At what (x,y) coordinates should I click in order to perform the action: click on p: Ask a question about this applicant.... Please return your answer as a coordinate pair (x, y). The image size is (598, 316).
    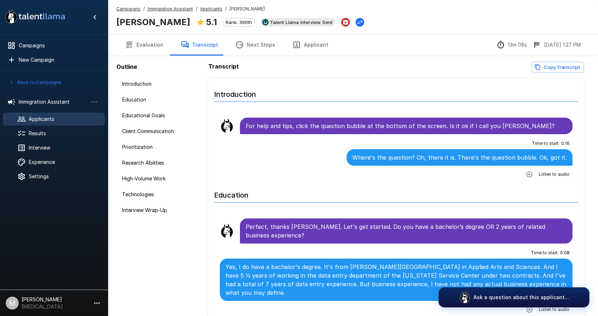
    Looking at the image, I should click on (521, 298).